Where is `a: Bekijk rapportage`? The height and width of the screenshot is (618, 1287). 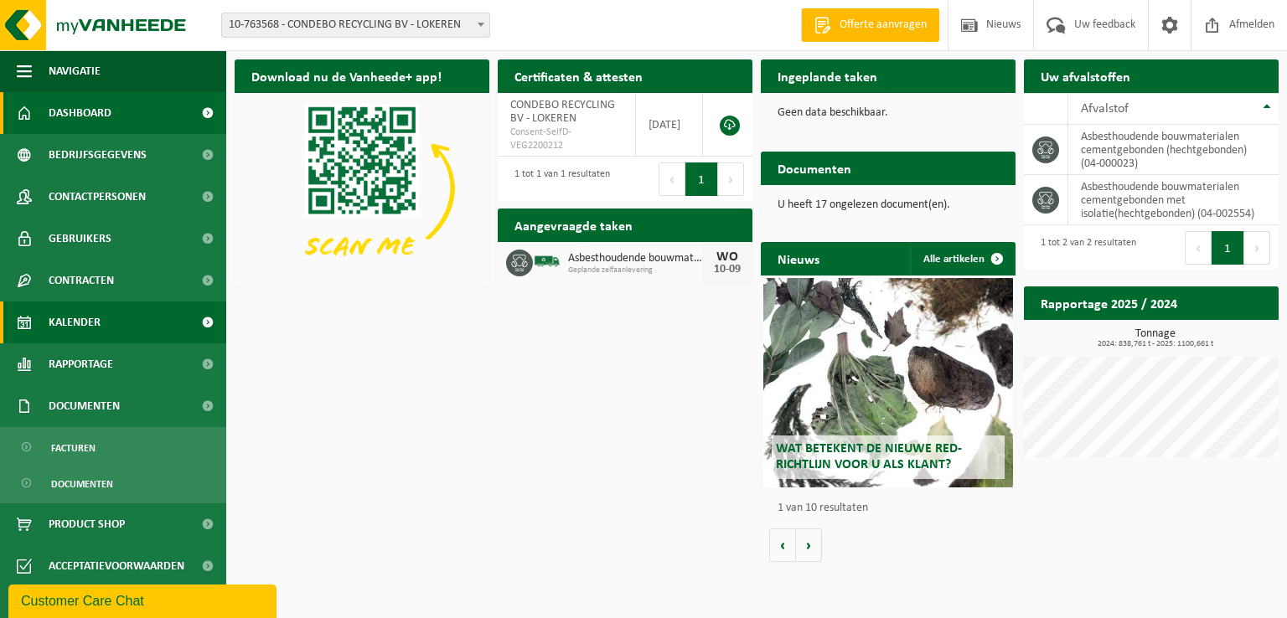
a: Bekijk rapportage is located at coordinates (1215, 336).